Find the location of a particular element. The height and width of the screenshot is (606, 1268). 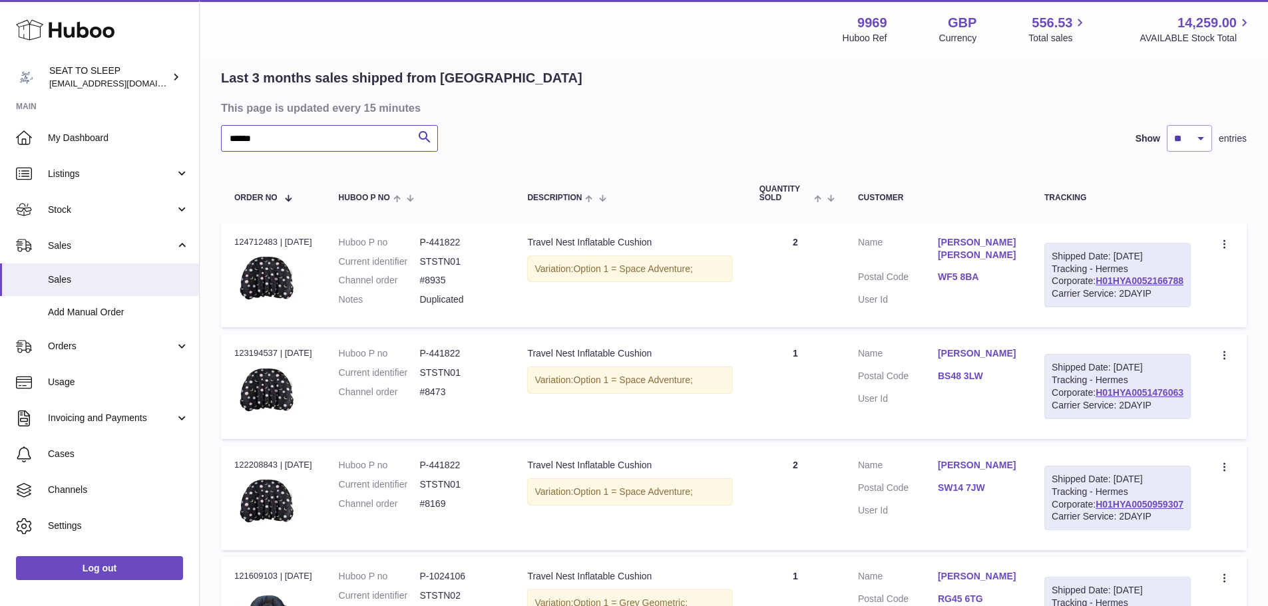

dd: STSTN02 is located at coordinates (460, 596).